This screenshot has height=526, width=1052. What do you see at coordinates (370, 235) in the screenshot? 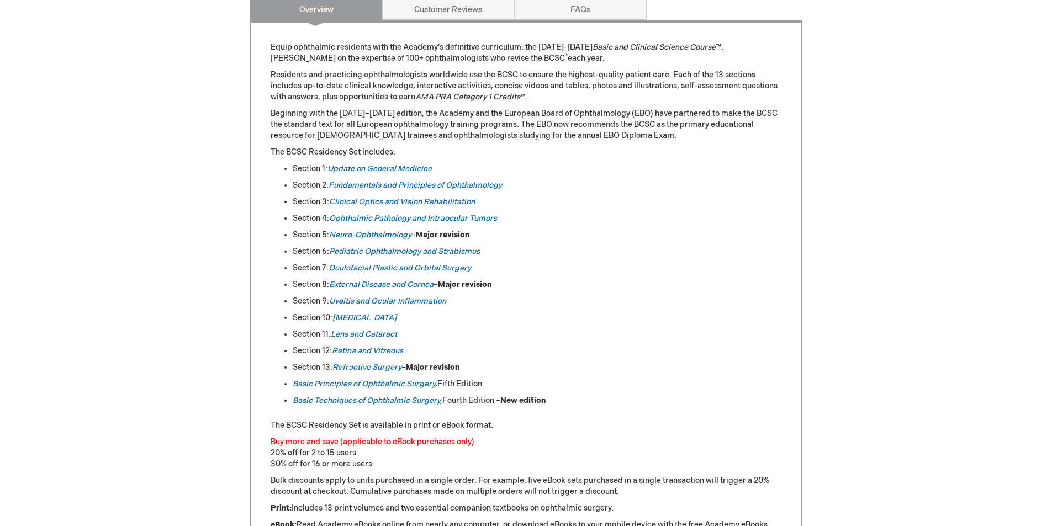
I see `a: Neuro-Ophthalmology` at bounding box center [370, 235].